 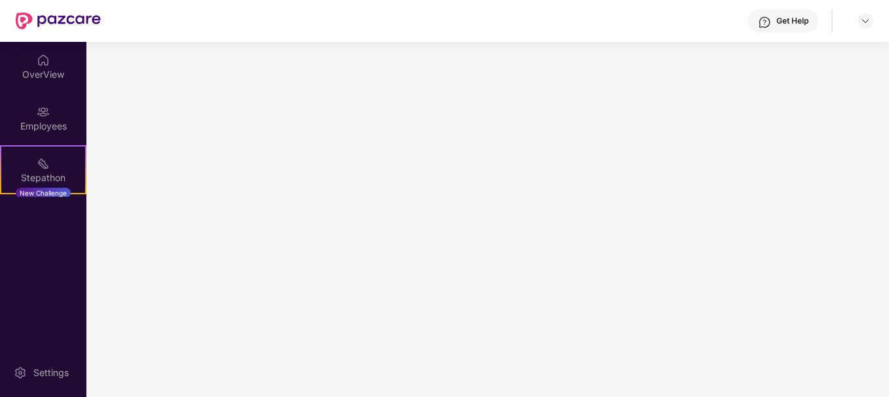 I want to click on img: svg+xml;base64,PHN2ZyBpZD0iSG9tZSIgeG1sbnM9Imh0dHA6Ly93d3cudzMub3JnLzIwMDAvc3ZnIiB3aWR0aD0iMjAiIG..., so click(x=43, y=60).